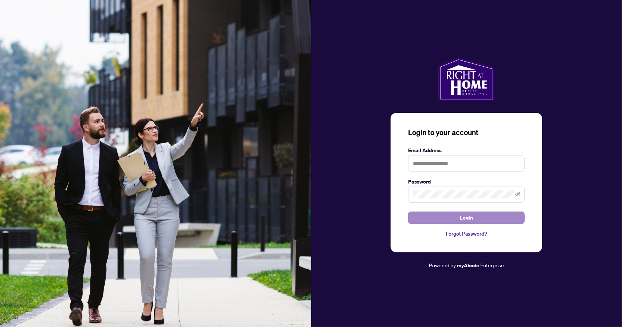  What do you see at coordinates (492, 265) in the screenshot?
I see `span: Enterprise` at bounding box center [492, 265].